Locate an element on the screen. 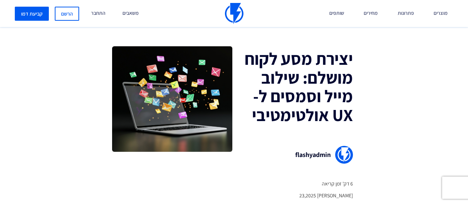 The height and width of the screenshot is (204, 468). a: קביעת דמו is located at coordinates (32, 14).